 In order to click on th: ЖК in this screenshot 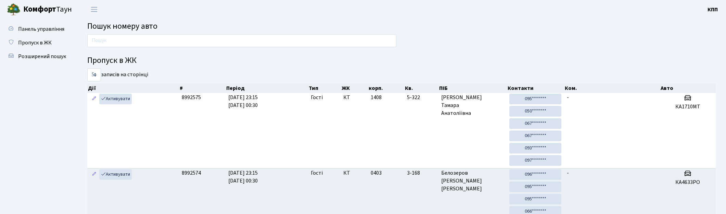, I will do `click(354, 88)`.